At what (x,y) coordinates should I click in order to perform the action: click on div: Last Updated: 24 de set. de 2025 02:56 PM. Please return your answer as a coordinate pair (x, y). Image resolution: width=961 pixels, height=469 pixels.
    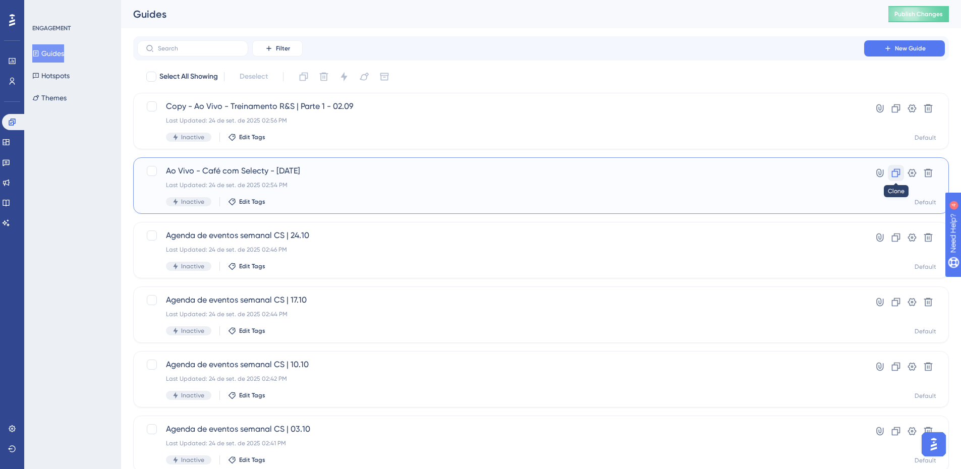
    Looking at the image, I should click on (500, 121).